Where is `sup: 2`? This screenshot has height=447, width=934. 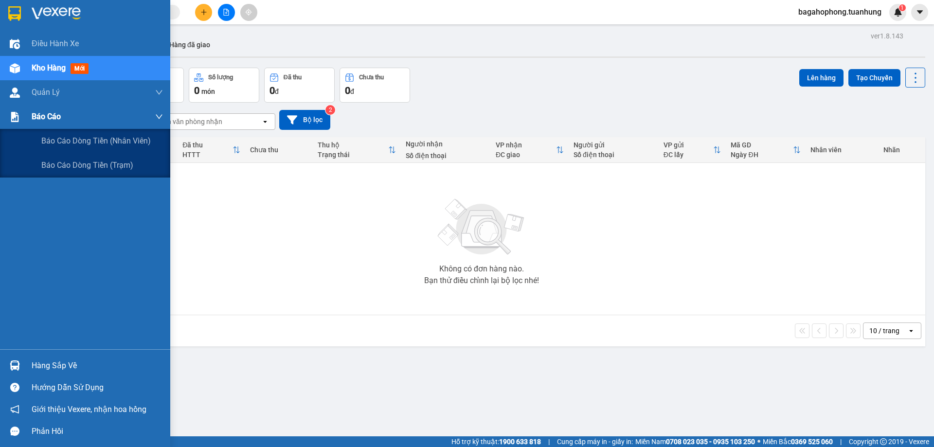
sup: 2 is located at coordinates (330, 110).